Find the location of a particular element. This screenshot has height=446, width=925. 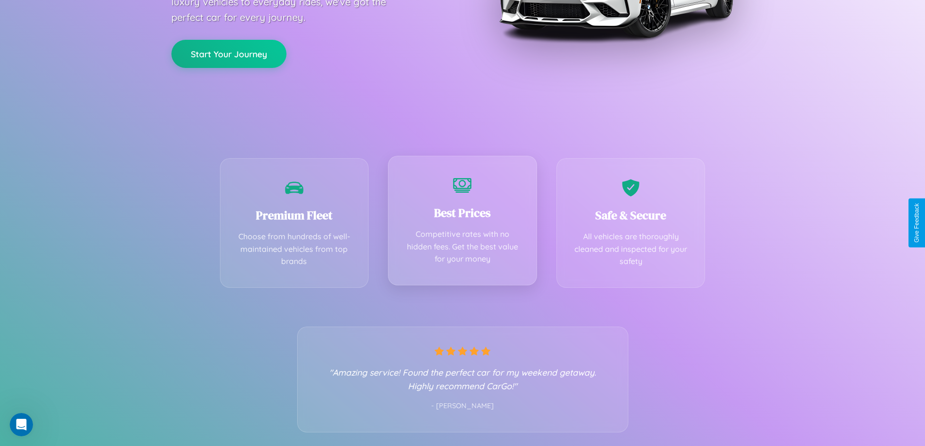

h3: Premium Fleet is located at coordinates (294, 215).